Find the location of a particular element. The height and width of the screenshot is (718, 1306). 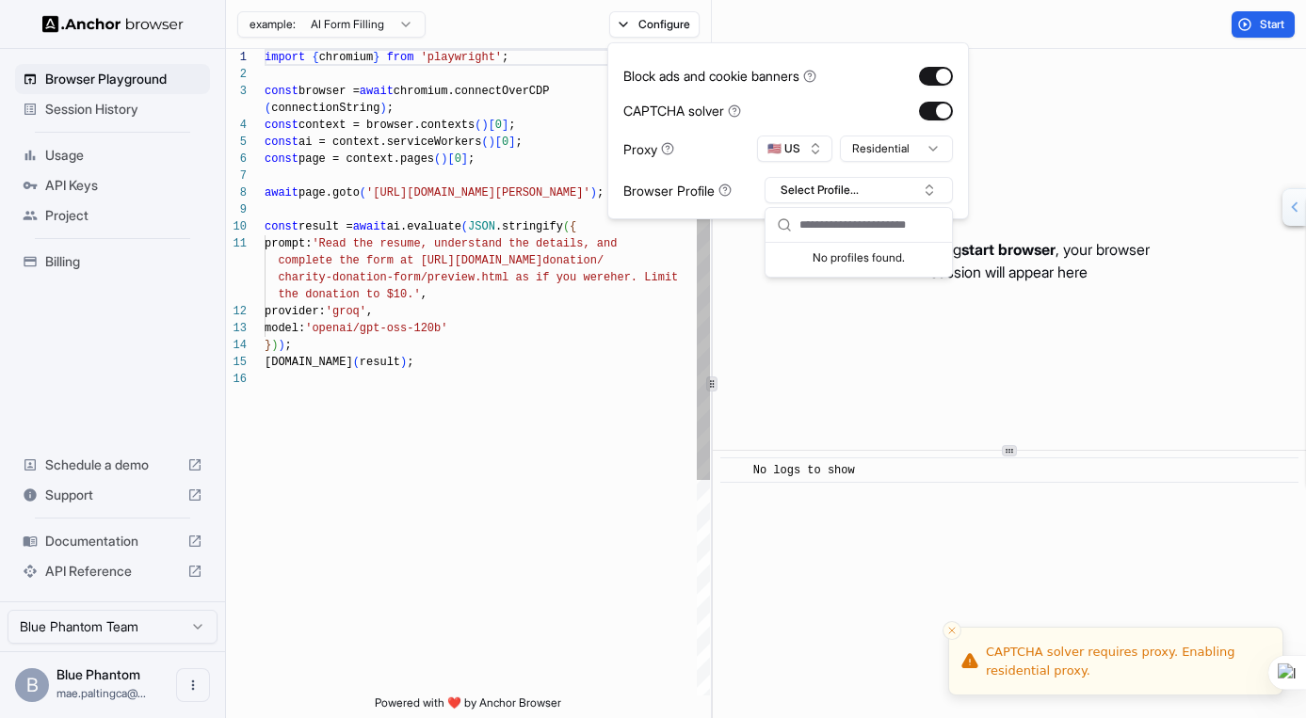

span: ai = context.serviceWorkers is located at coordinates (390, 142).